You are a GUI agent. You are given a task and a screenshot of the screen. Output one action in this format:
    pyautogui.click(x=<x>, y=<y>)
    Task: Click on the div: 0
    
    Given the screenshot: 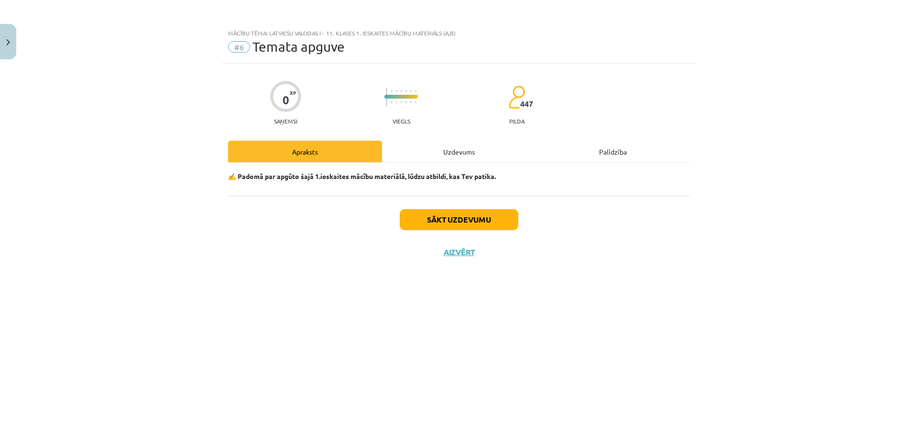 What is the action you would take?
    pyautogui.click(x=286, y=100)
    